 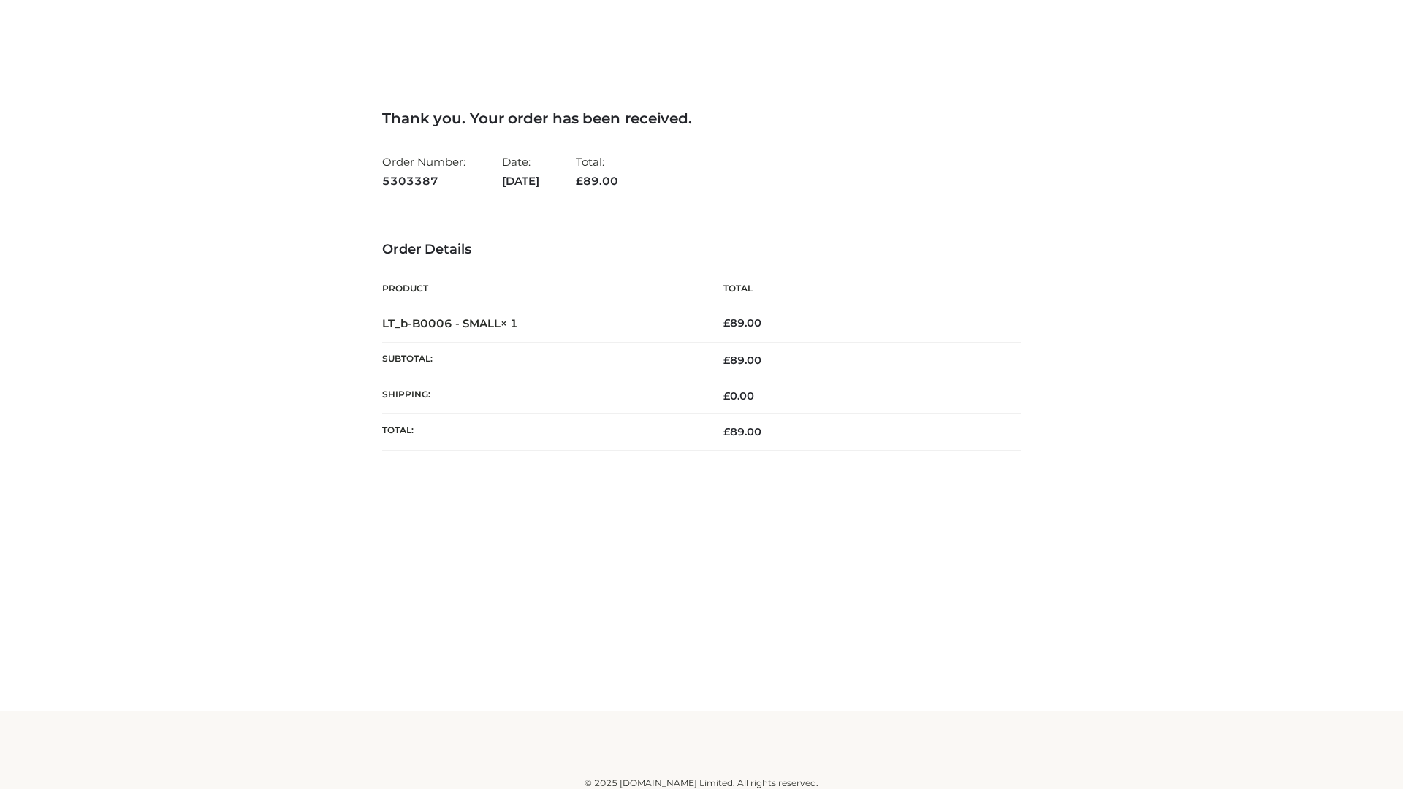 I want to click on strong: × 1, so click(x=509, y=323).